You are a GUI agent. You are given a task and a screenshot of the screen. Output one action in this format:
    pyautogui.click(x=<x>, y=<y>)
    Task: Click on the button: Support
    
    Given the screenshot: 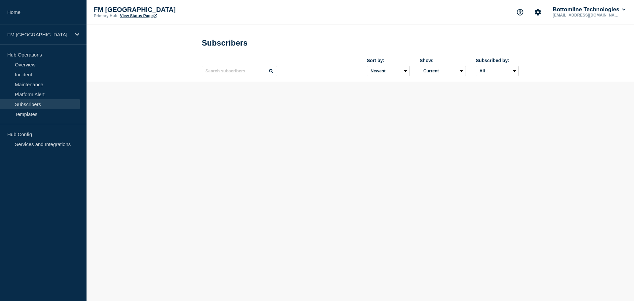 What is the action you would take?
    pyautogui.click(x=520, y=12)
    